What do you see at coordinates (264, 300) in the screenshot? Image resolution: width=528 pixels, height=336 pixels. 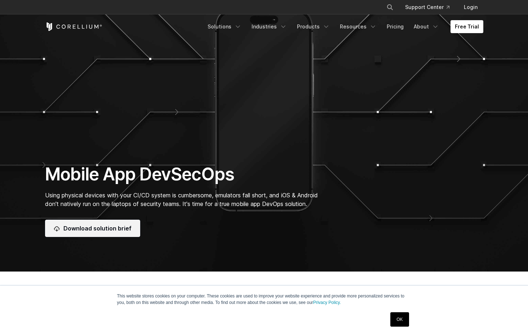 I see `p: This website stores cookies on your computer. These cookies are used to improve your website expe...` at bounding box center [264, 300].